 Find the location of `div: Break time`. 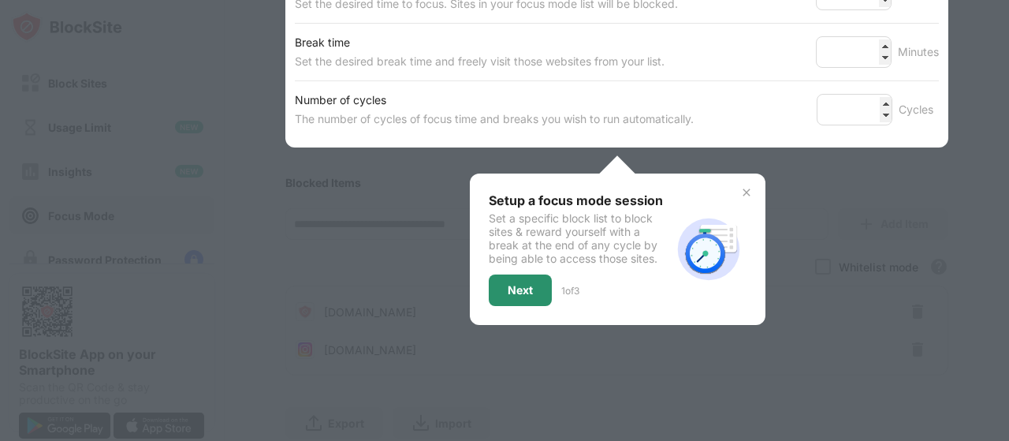

div: Break time is located at coordinates (479, 43).